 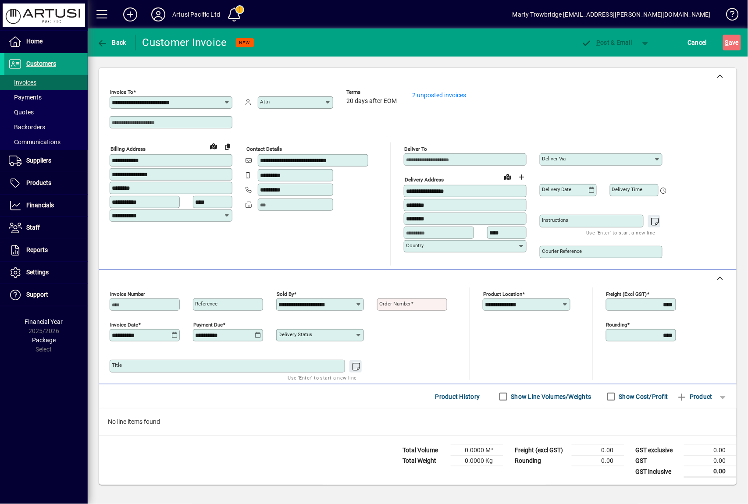 What do you see at coordinates (27, 127) in the screenshot?
I see `span: Backorders` at bounding box center [27, 127].